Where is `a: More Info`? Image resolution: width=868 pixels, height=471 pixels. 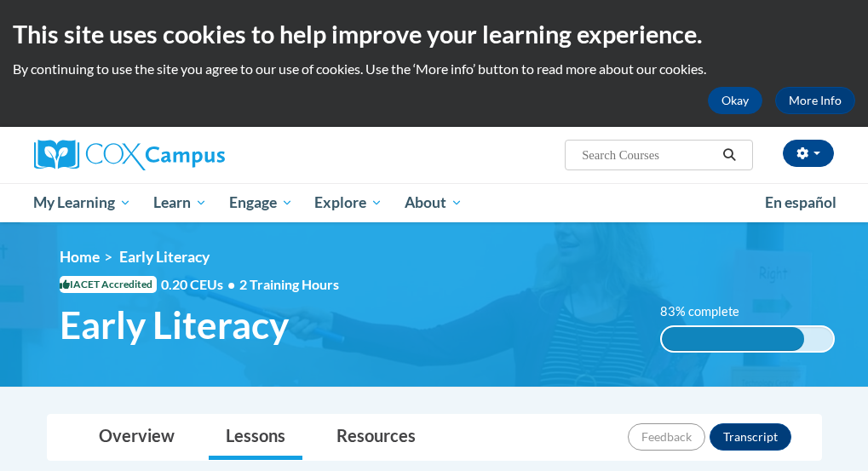 a: More Info is located at coordinates (815, 100).